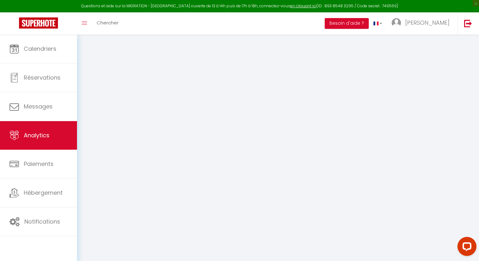 The image size is (479, 261). Describe the element at coordinates (42, 77) in the screenshot. I see `span: Réservations` at that location.